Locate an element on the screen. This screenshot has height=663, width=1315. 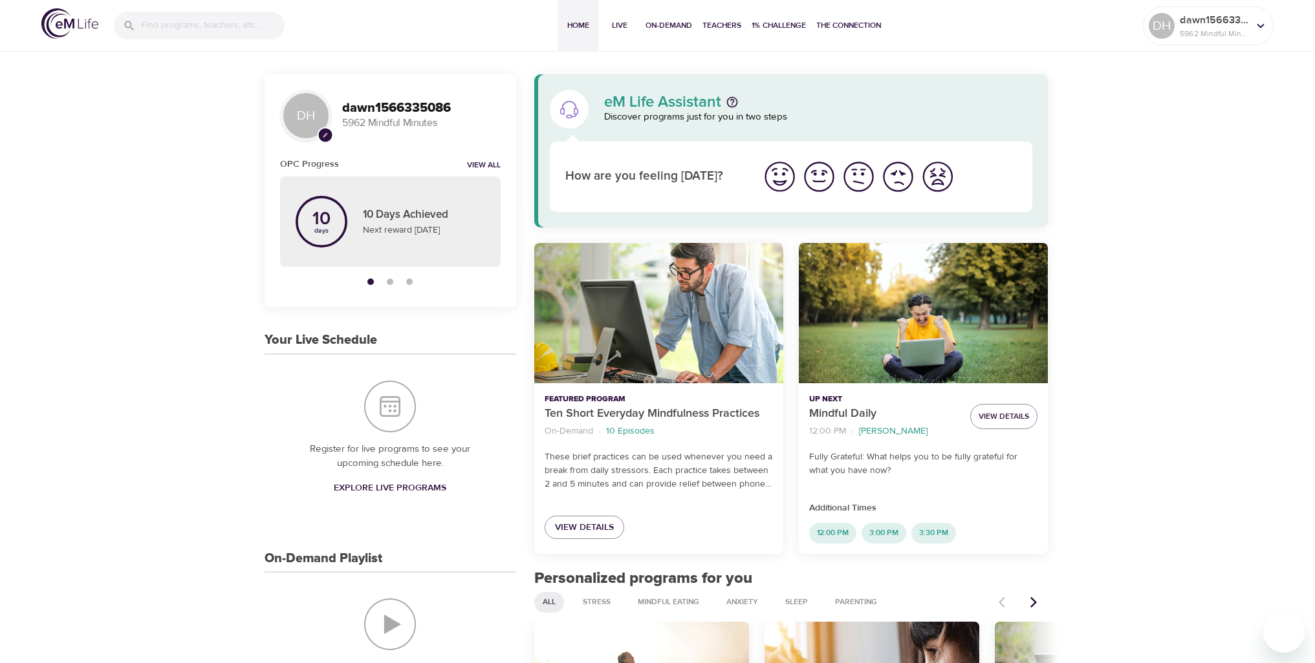
h3: Your Live Schedule is located at coordinates (321, 340).